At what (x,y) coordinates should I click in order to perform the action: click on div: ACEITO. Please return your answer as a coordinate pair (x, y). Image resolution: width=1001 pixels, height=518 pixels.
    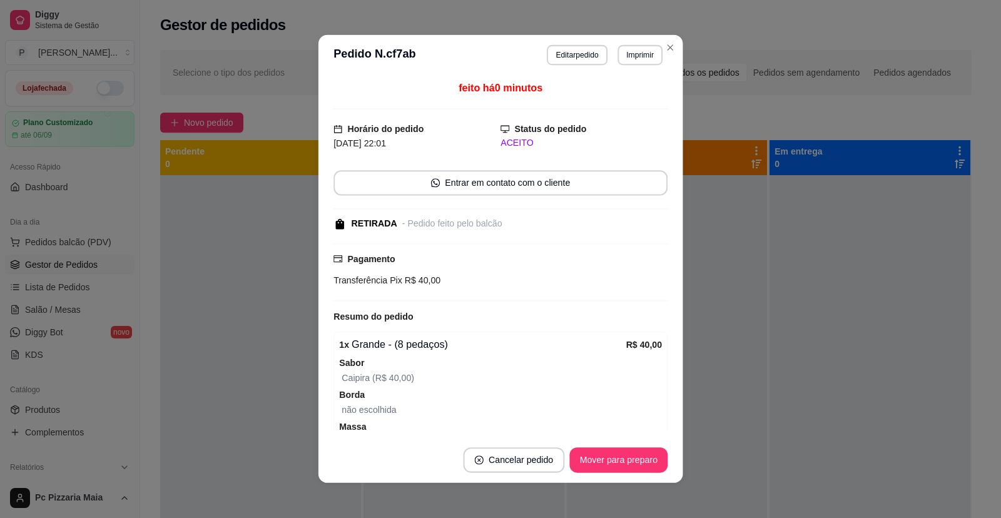
    Looking at the image, I should click on (584, 143).